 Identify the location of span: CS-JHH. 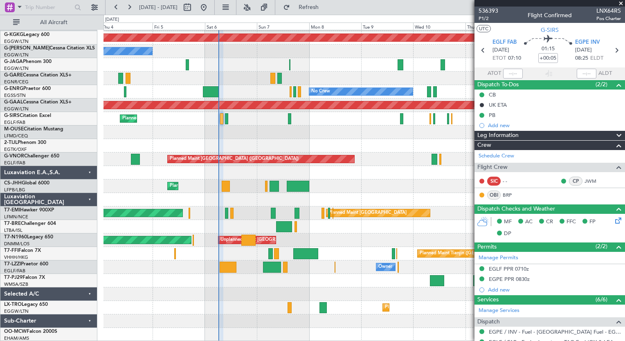
(13, 183).